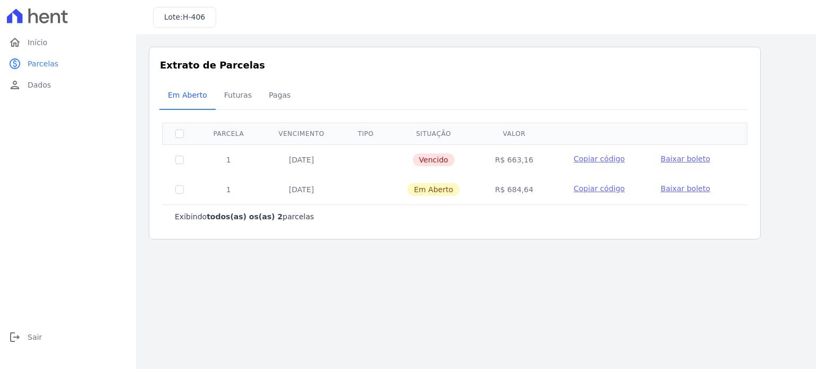 The width and height of the screenshot is (816, 369). Describe the element at coordinates (68, 42) in the screenshot. I see `a: homeInício` at that location.